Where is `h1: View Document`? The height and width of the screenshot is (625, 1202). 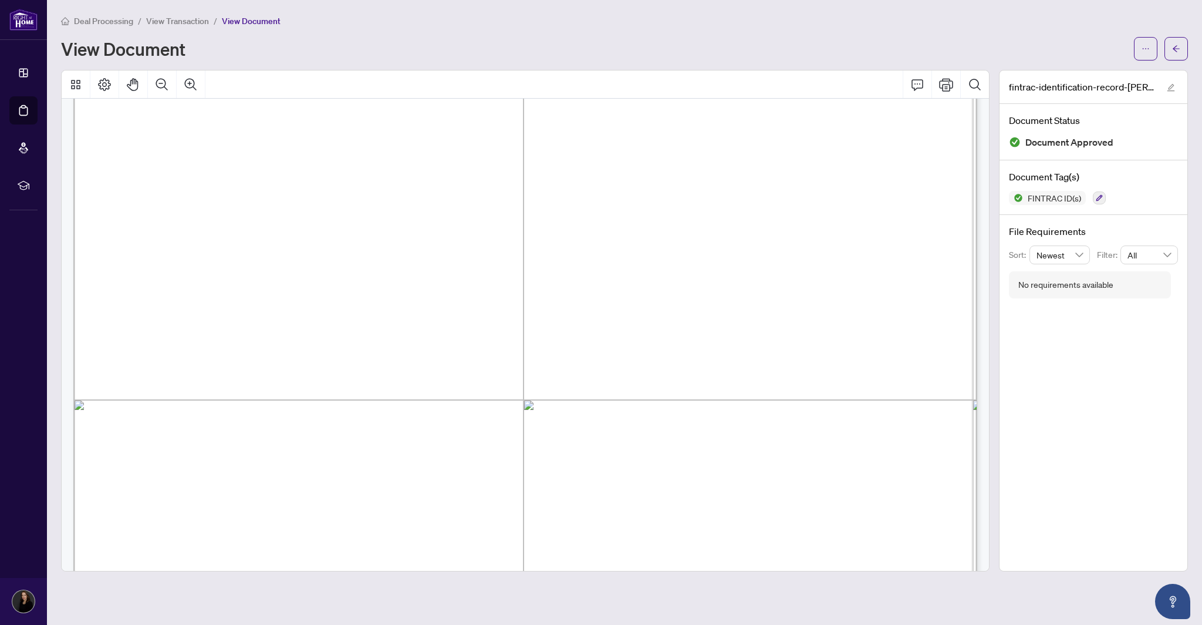 h1: View Document is located at coordinates (123, 49).